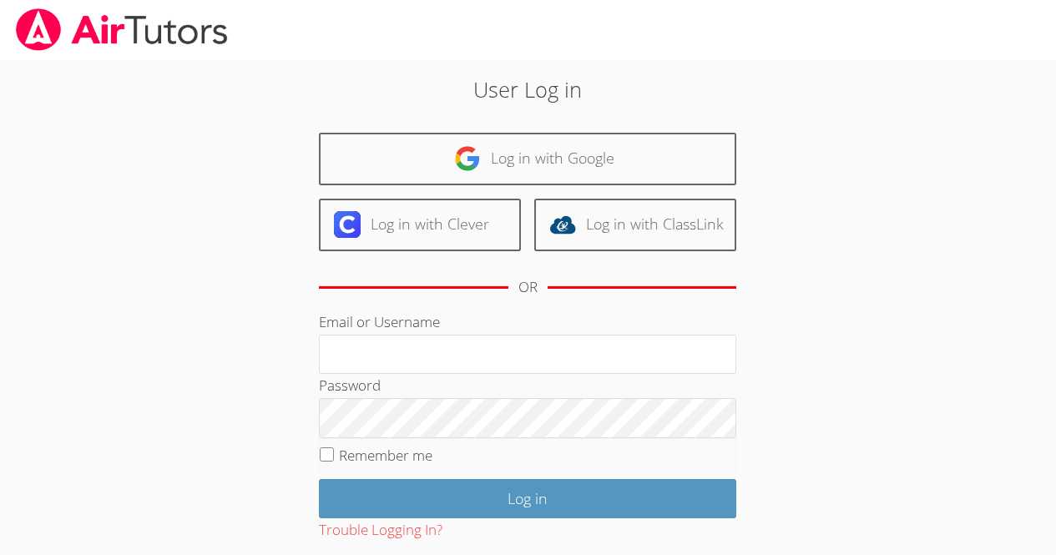 The width and height of the screenshot is (1056, 555). What do you see at coordinates (467, 159) in the screenshot?
I see `img: google-logo-50288ca7cdecda66e5e0955fdab243c47b7ad437acaf1139b6f446037453330a.svg` at bounding box center [467, 159].